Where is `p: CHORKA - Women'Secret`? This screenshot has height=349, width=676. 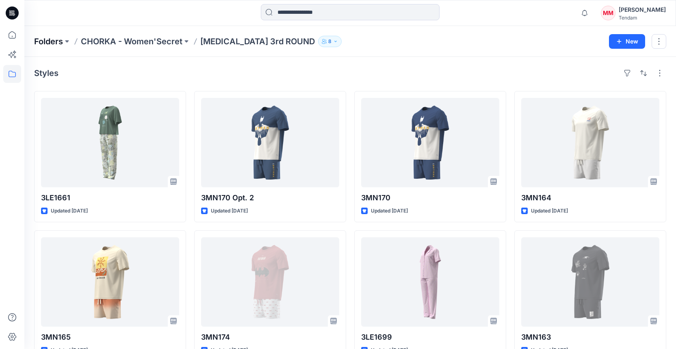
p: CHORKA - Women'Secret is located at coordinates (132, 41).